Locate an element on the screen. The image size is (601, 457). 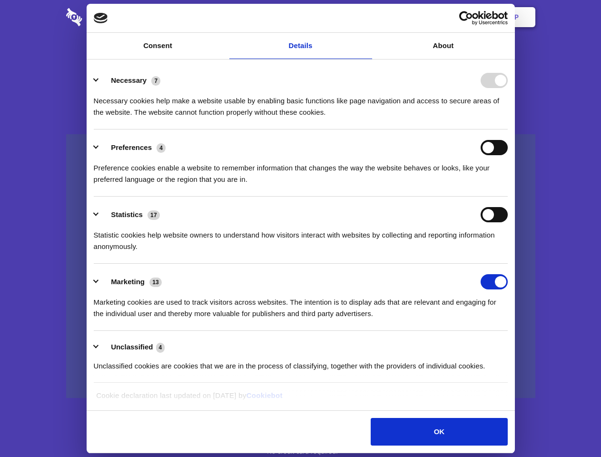
a: Details is located at coordinates (301, 46).